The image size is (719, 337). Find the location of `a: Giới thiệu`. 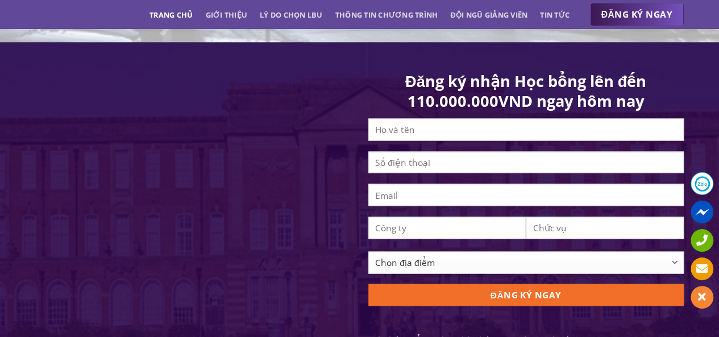

a: Giới thiệu is located at coordinates (226, 15).